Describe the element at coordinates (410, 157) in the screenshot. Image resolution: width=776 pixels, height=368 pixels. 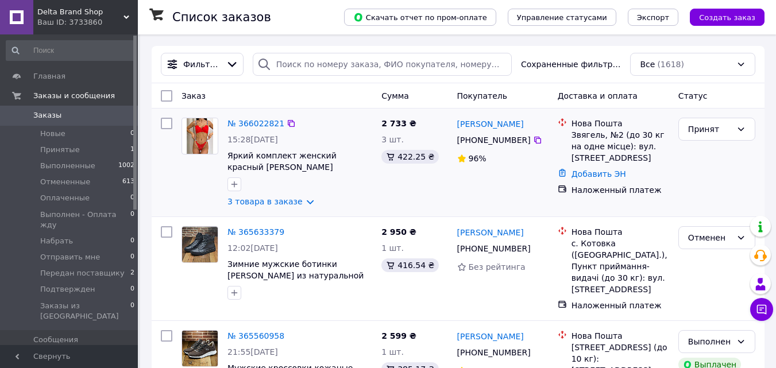
I see `div: 422.25 ₴` at that location.